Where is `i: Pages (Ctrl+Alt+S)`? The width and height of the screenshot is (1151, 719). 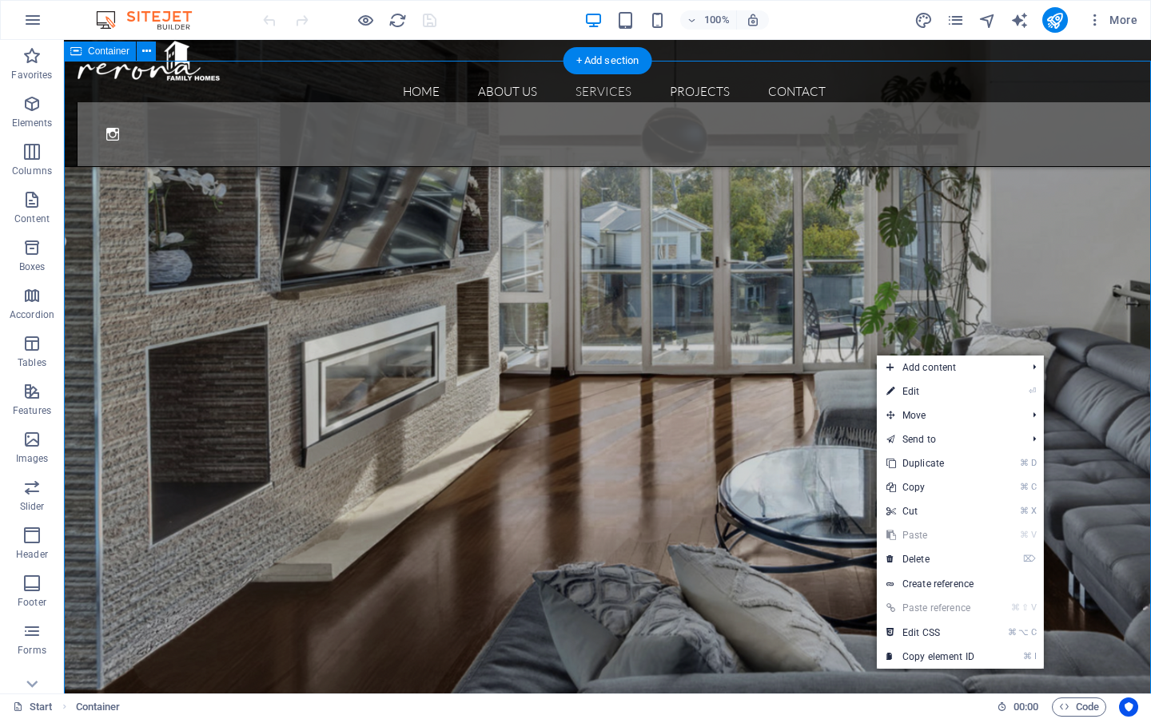 i: Pages (Ctrl+Alt+S) is located at coordinates (955, 20).